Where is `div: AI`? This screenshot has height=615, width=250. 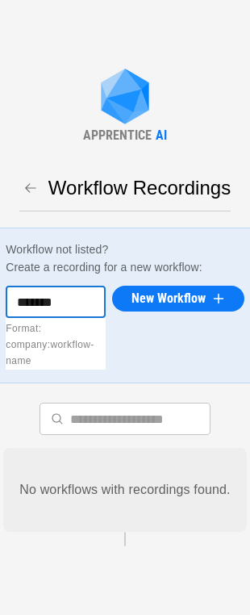
div: AI is located at coordinates (162, 135).